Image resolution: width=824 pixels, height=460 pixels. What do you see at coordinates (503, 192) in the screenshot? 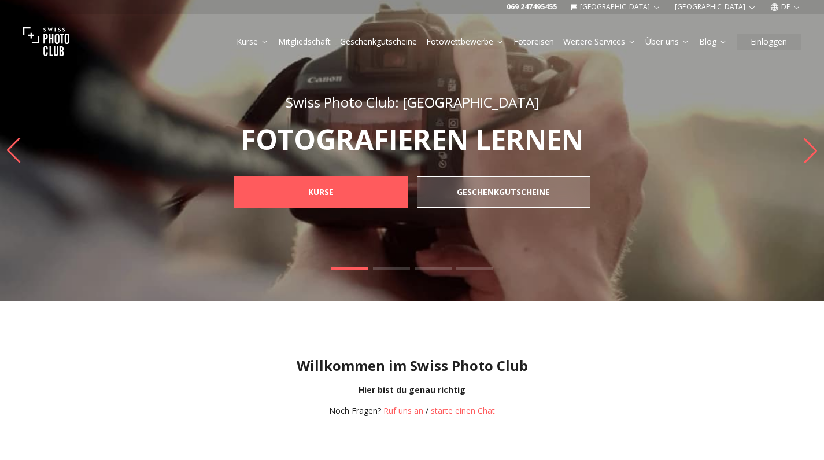
I see `b: GESCHENKGUTSCHEINE` at bounding box center [503, 192].